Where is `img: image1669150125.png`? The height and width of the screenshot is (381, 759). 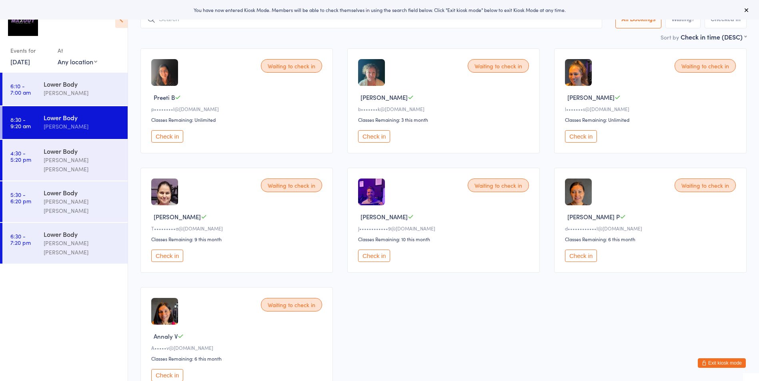
img: image1669150125.png is located at coordinates (371, 72).